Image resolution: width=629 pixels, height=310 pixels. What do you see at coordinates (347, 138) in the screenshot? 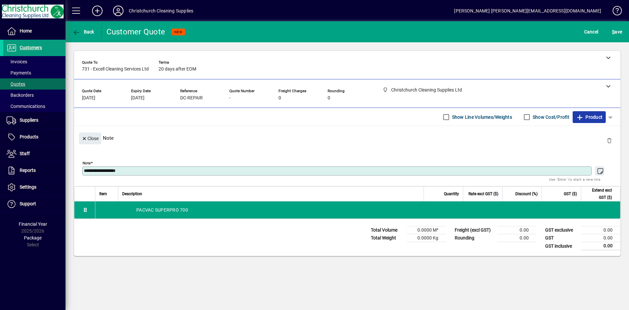
I see `div: Note` at bounding box center [347, 138].